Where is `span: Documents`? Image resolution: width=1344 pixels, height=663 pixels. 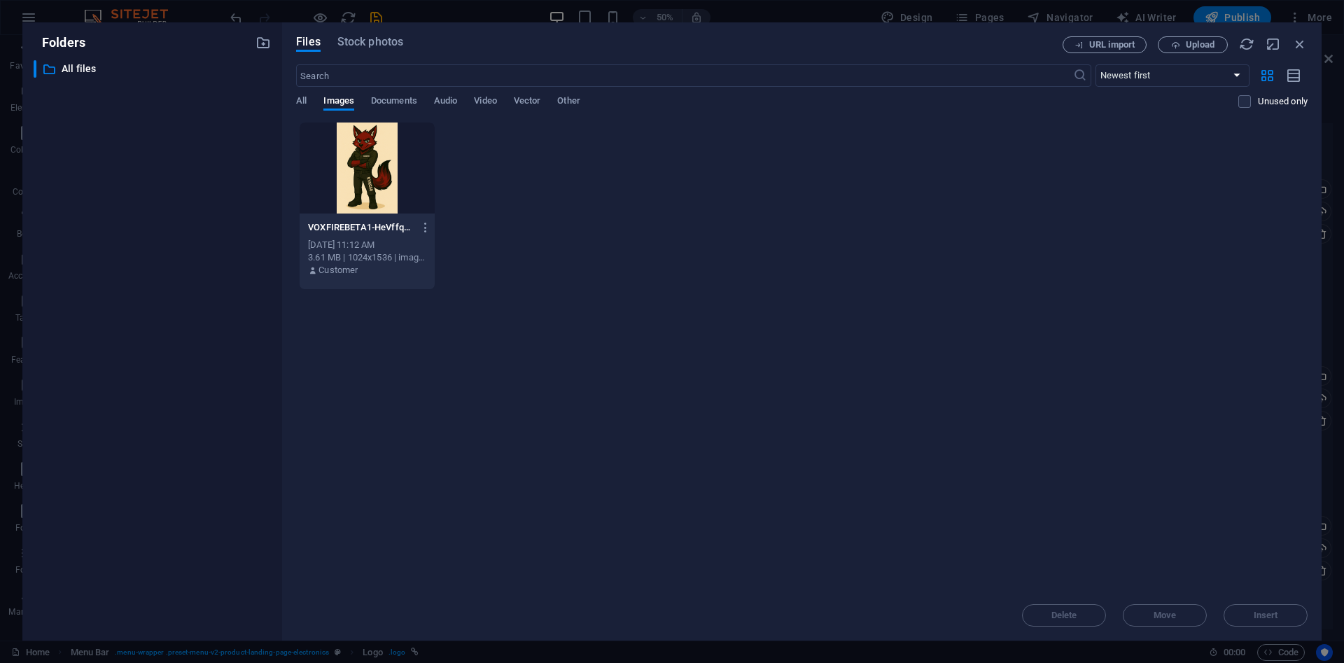 span: Documents is located at coordinates (394, 102).